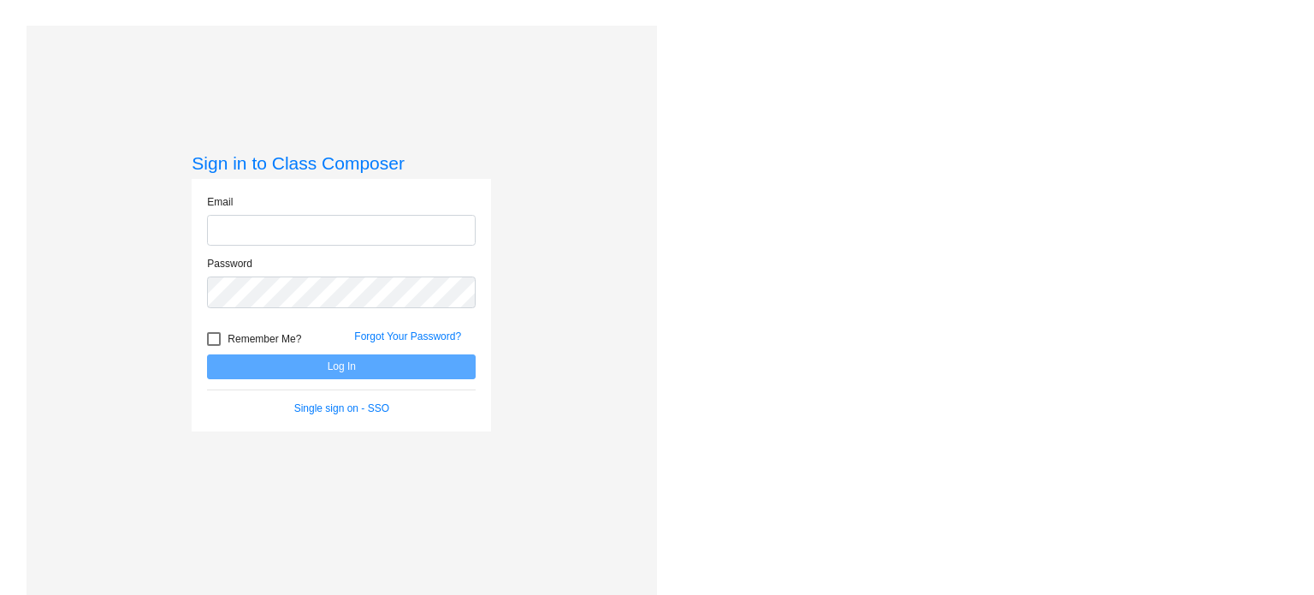  Describe the element at coordinates (341, 366) in the screenshot. I see `button: Log In` at that location.